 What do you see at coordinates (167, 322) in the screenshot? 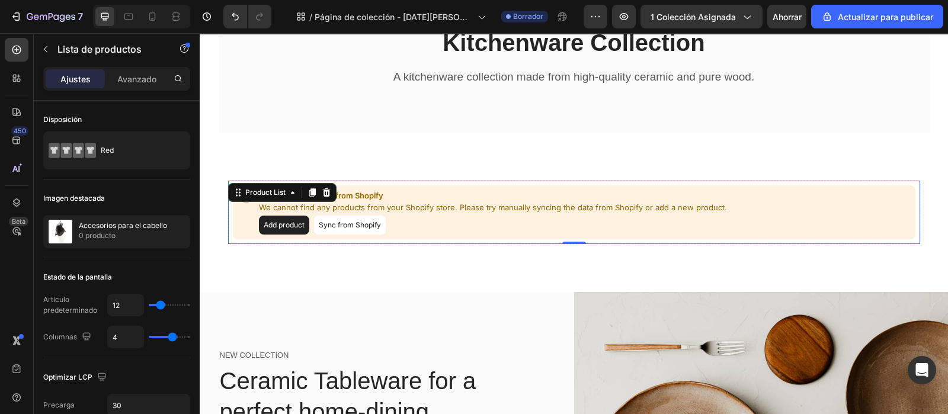
I see `p: NEW COLLECTION` at bounding box center [167, 322].